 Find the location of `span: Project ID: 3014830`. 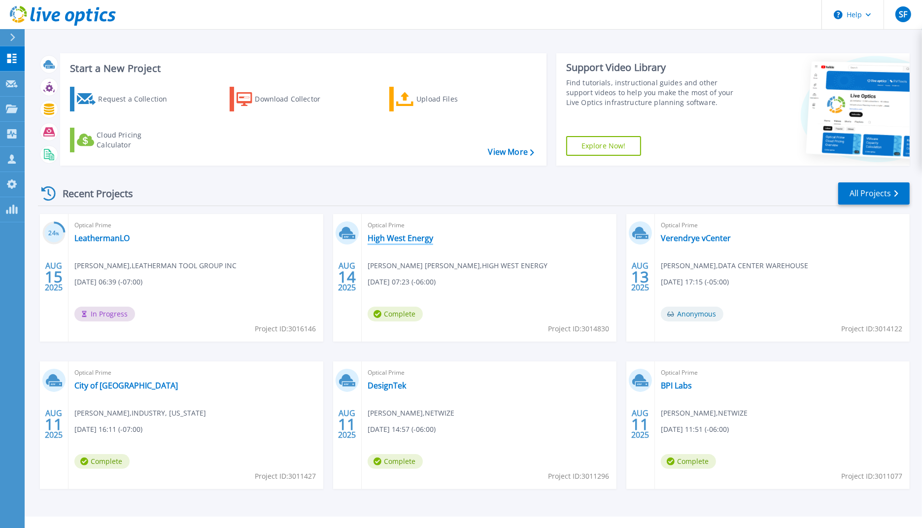

span: Project ID: 3014830 is located at coordinates (579, 329).